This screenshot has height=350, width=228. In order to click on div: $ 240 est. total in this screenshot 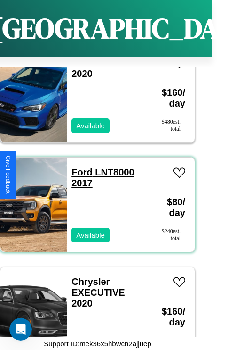, I will do `click(169, 235)`.